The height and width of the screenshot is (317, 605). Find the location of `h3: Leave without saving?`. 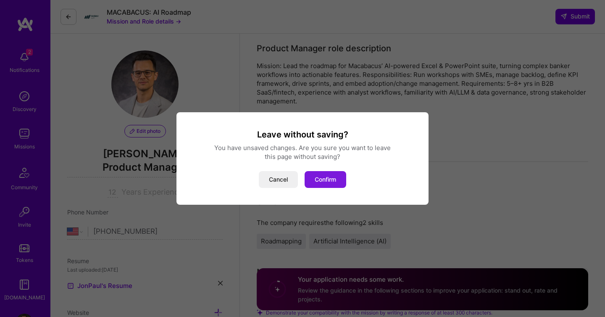

h3: Leave without saving? is located at coordinates (303, 134).